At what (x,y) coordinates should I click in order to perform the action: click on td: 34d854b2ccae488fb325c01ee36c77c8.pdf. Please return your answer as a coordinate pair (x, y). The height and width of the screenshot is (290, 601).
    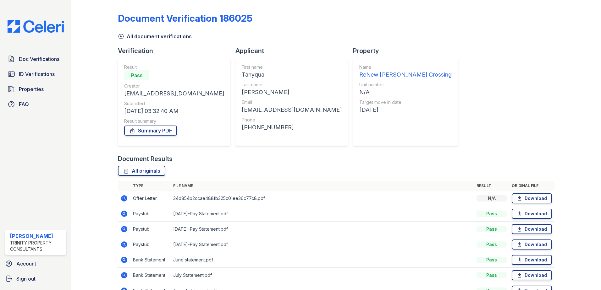
    Looking at the image, I should click on (322, 199).